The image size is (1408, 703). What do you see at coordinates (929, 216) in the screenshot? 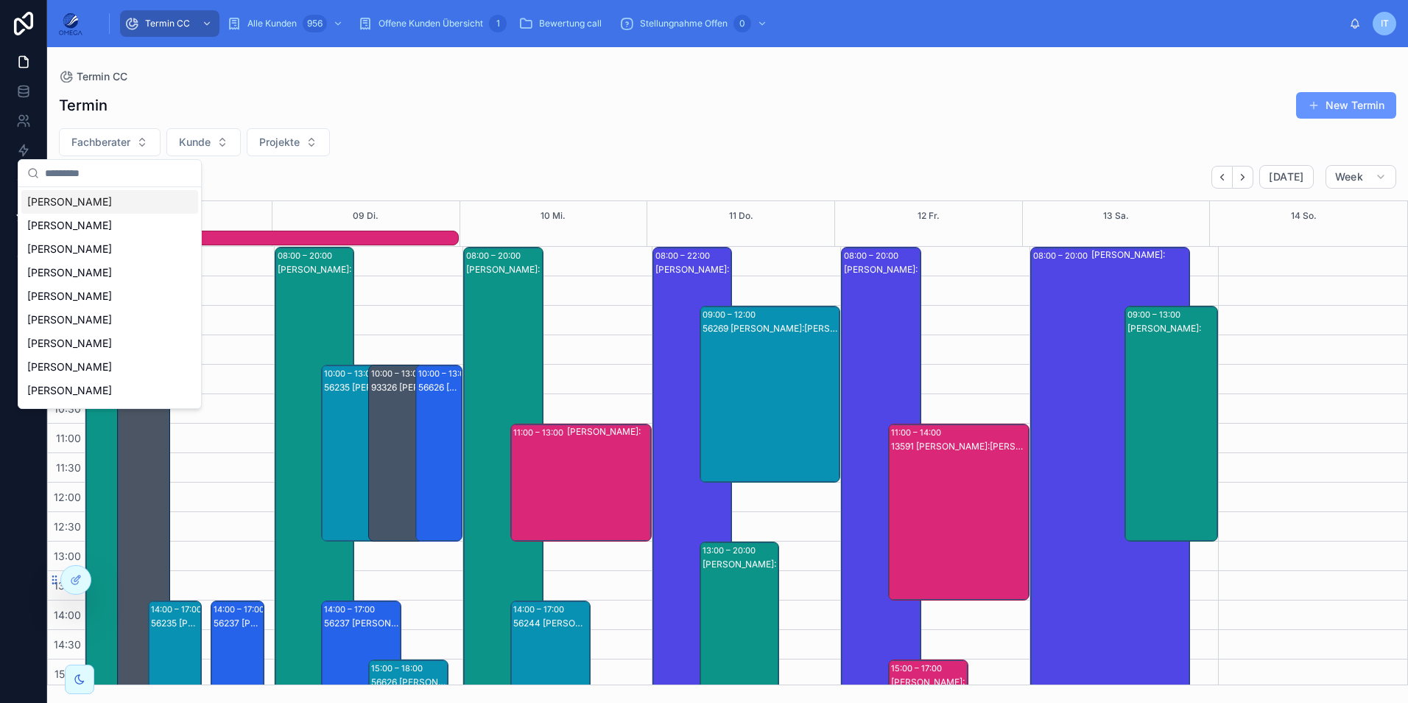
I see `div: 12 Fr.` at bounding box center [929, 216].